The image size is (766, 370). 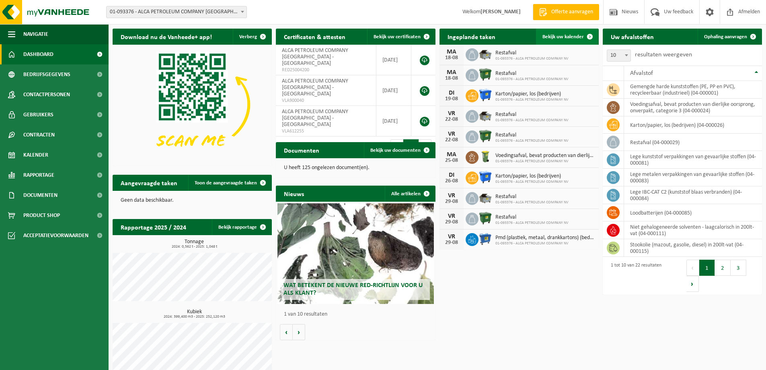 I want to click on div: 1 tot 10 van 22 resultaten, so click(x=634, y=275).